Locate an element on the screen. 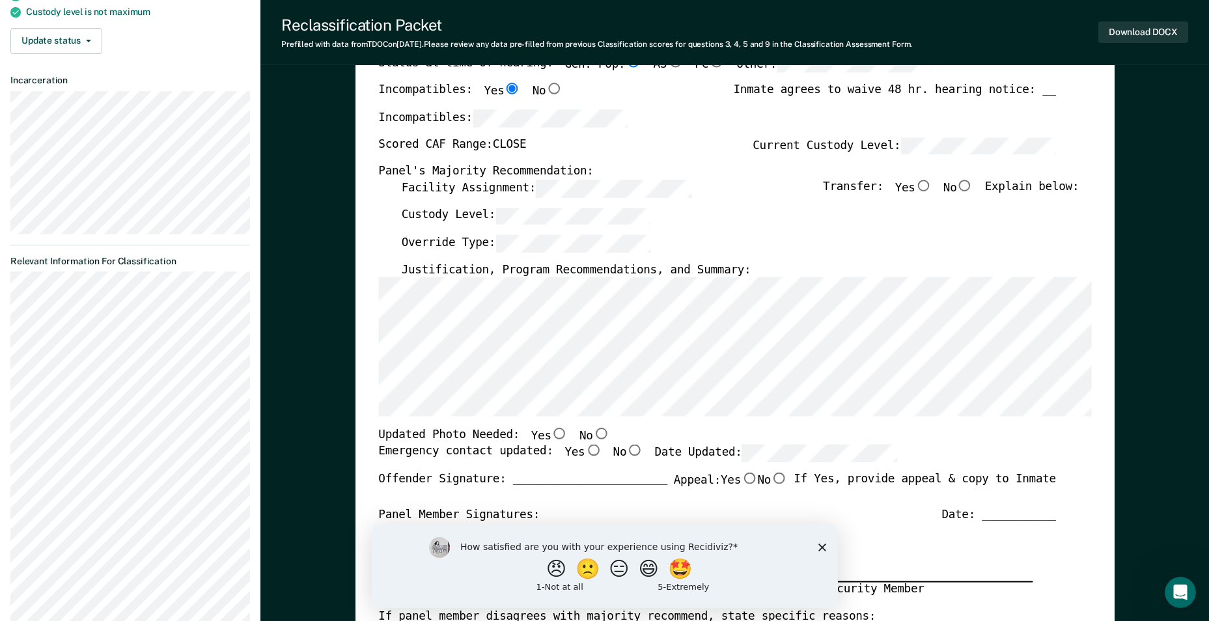 The image size is (1209, 621). div: Updated Photo Needed: is located at coordinates (494, 436).